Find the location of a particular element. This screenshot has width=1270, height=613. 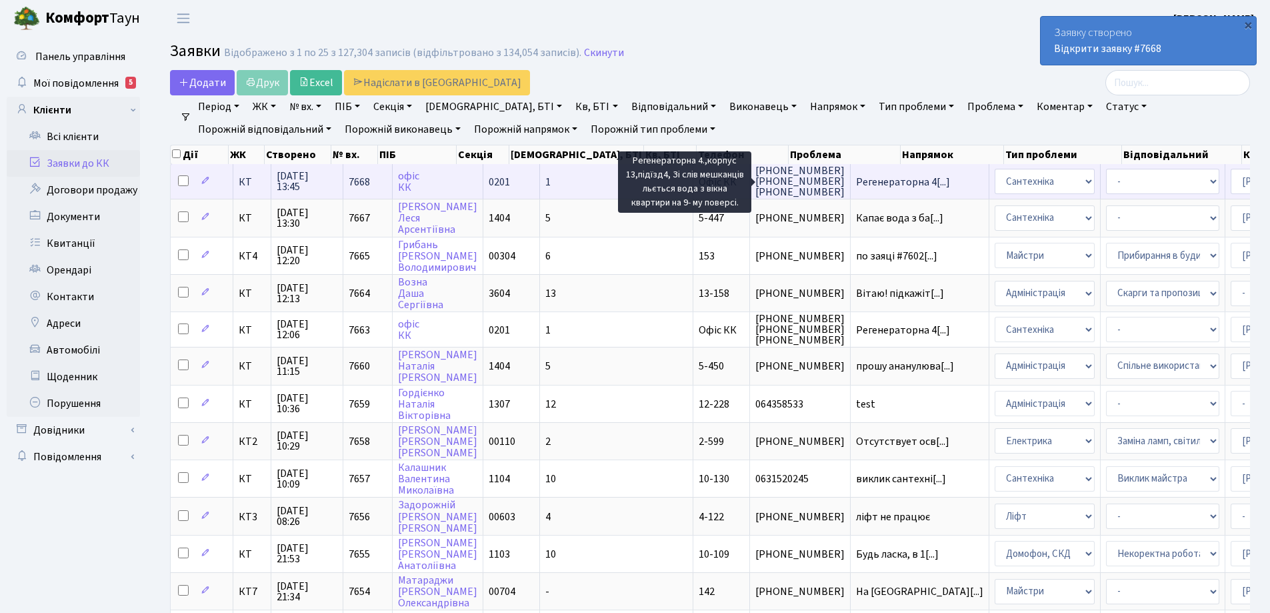

input: Пошук... is located at coordinates (1177, 83).